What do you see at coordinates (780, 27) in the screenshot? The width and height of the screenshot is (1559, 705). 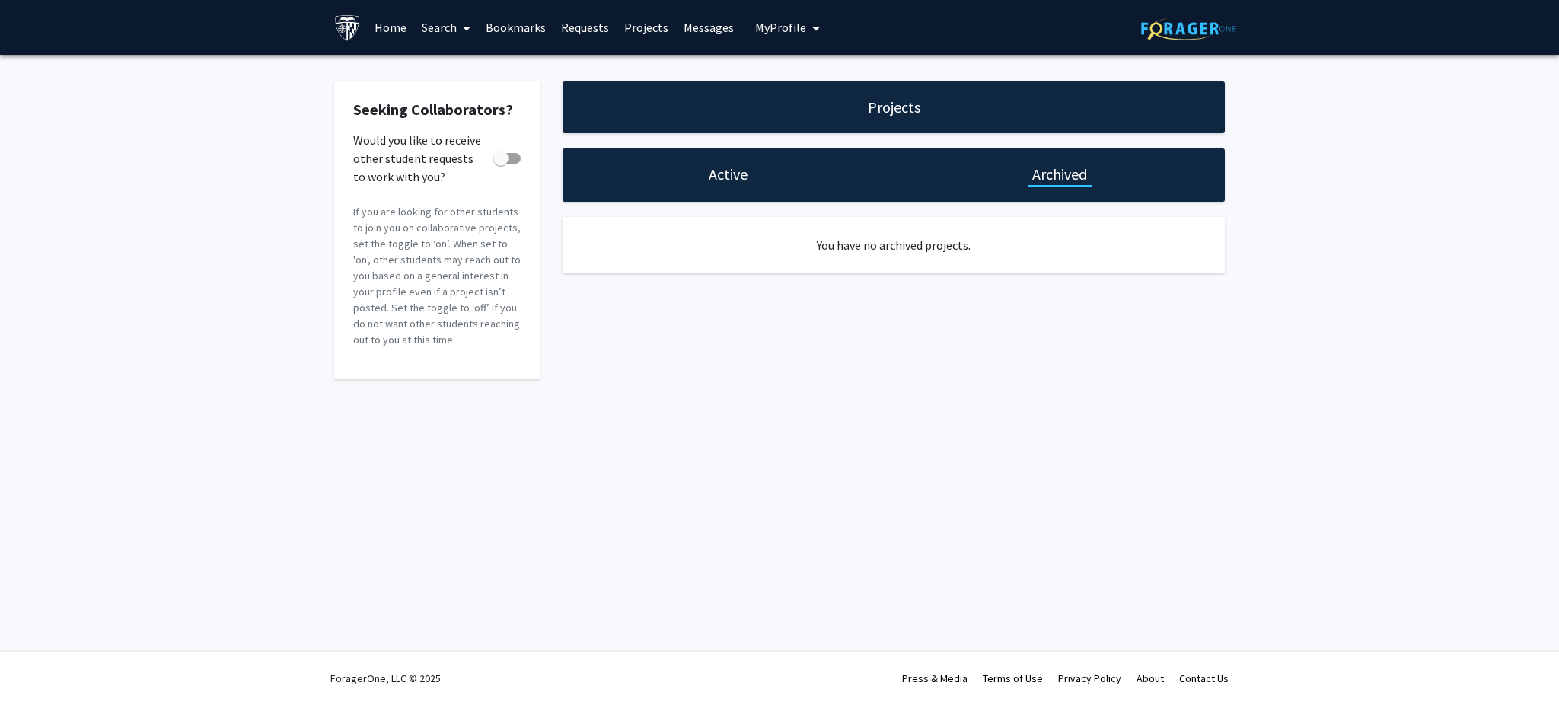 I see `span: My Profile` at bounding box center [780, 27].